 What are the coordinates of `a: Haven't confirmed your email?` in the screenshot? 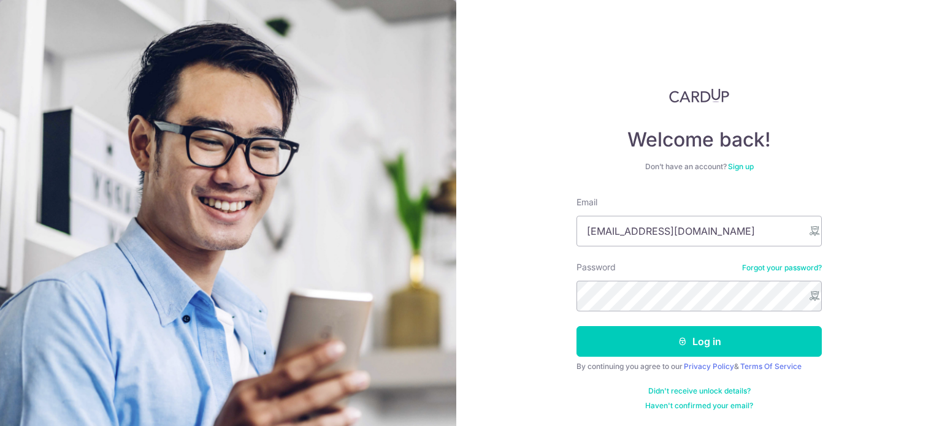 It's located at (699, 406).